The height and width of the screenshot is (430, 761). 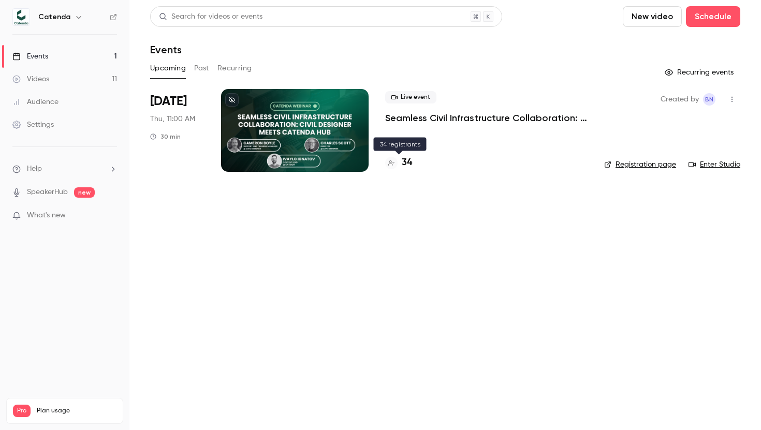 What do you see at coordinates (165, 137) in the screenshot?
I see `div: 30 min` at bounding box center [165, 137].